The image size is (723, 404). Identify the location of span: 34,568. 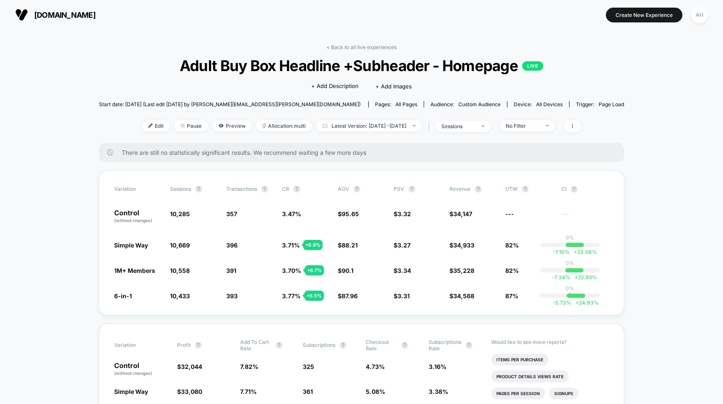
(464, 296).